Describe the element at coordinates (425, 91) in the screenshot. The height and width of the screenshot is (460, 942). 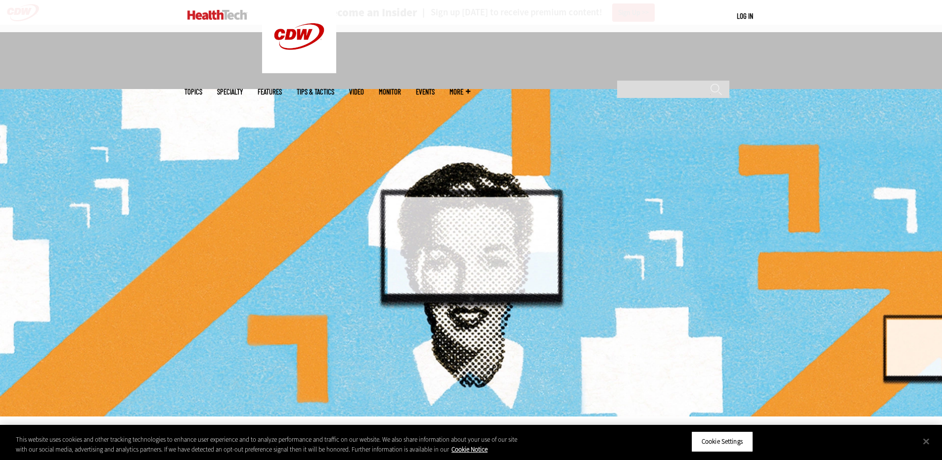
I see `a: Events` at that location.